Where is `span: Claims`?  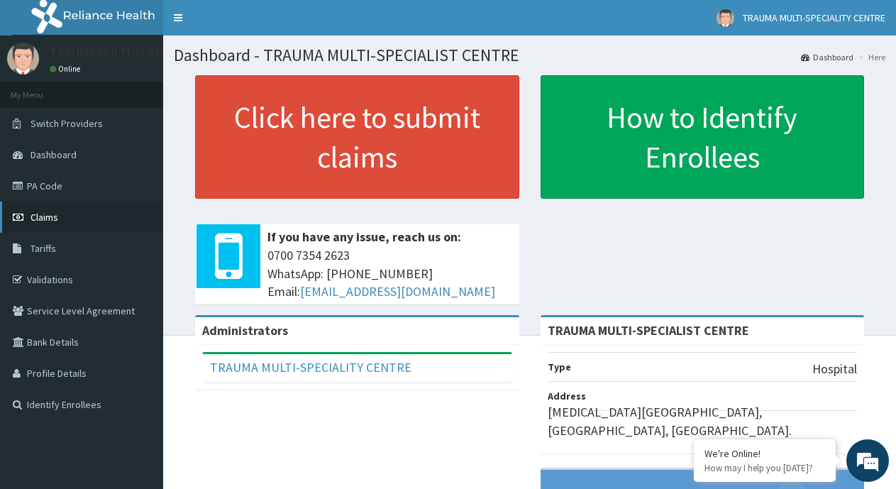 span: Claims is located at coordinates (44, 217).